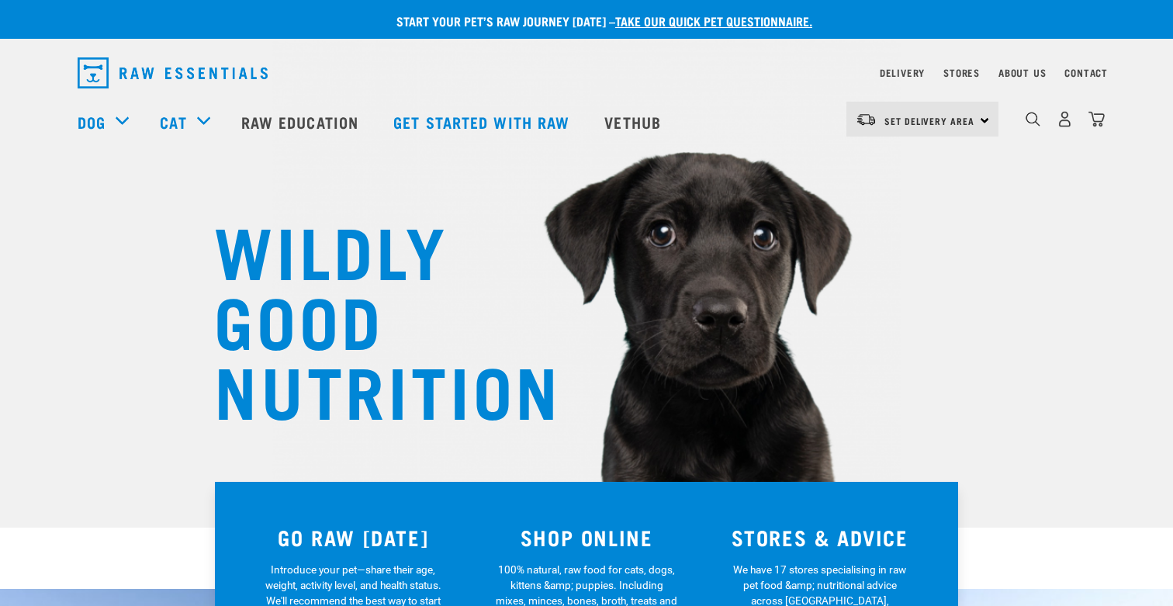 This screenshot has width=1173, height=606. Describe the element at coordinates (1086, 72) in the screenshot. I see `a: Contact` at that location.